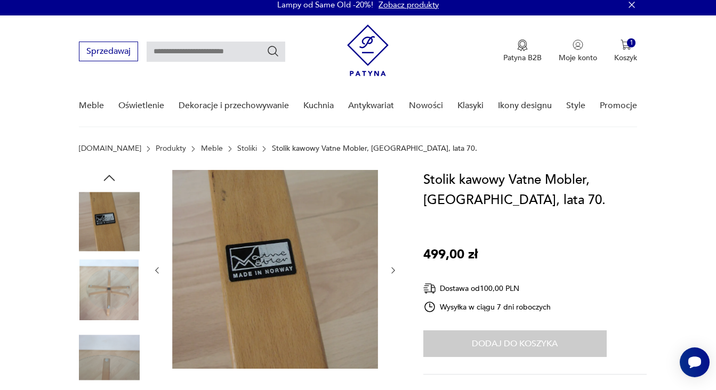 This screenshot has width=716, height=390. What do you see at coordinates (631, 43) in the screenshot?
I see `div: 1` at bounding box center [631, 43].